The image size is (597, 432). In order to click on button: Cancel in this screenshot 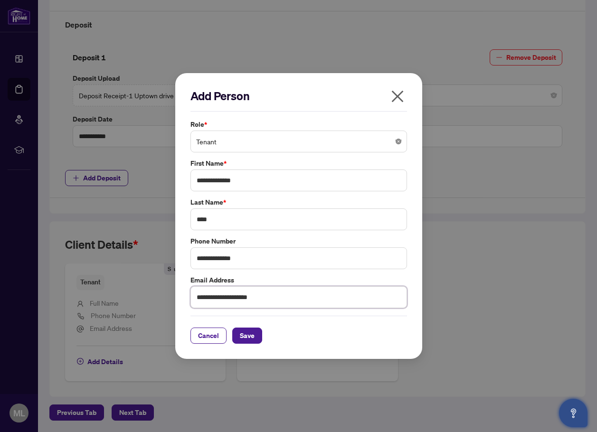, I will do `click(209, 336)`.